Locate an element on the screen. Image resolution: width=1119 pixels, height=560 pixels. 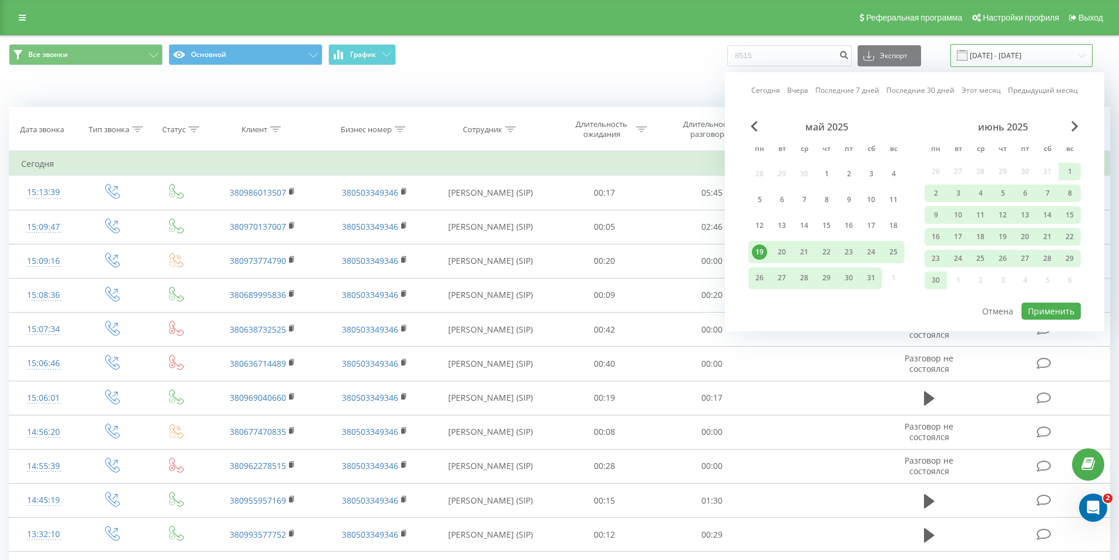
div: сб 21 июня 2025 г. is located at coordinates (1047, 237).